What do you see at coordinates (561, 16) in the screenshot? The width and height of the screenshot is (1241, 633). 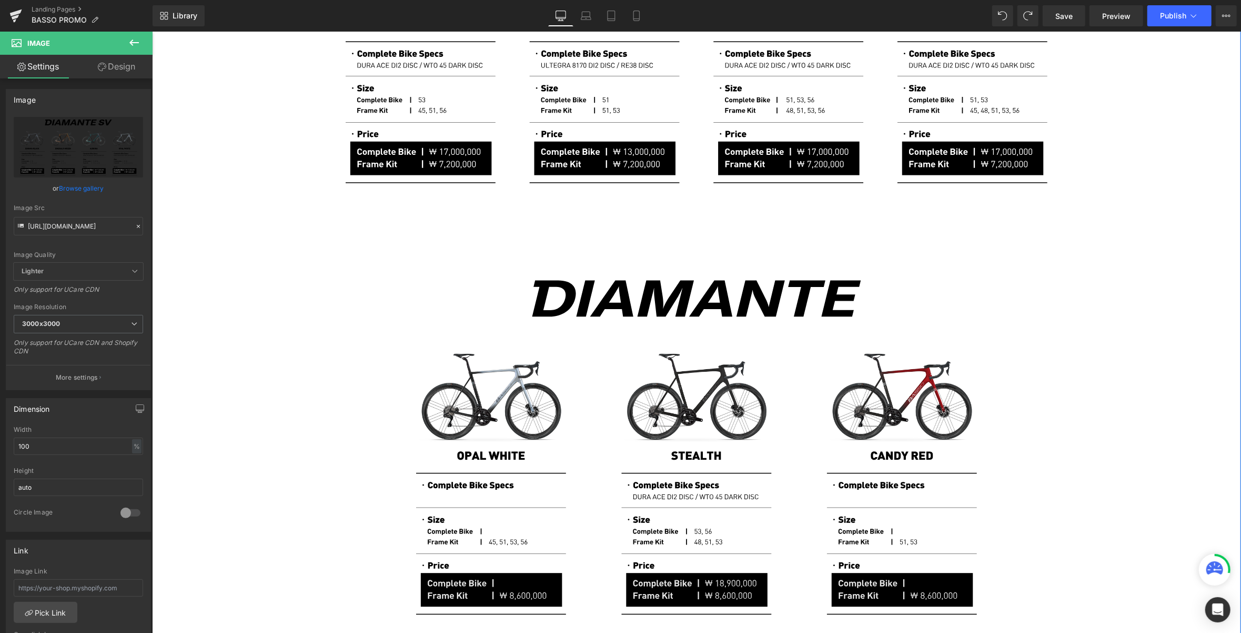 I see `a: Desktop` at bounding box center [561, 16].